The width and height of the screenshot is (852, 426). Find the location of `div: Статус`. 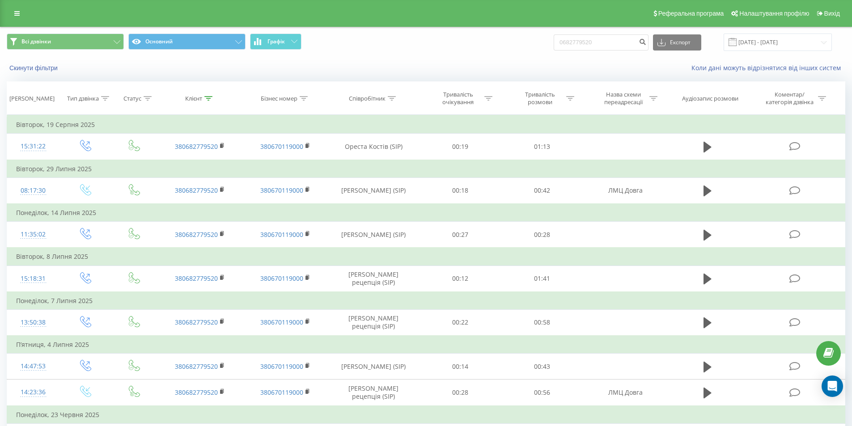

div: Статус is located at coordinates (132, 98).